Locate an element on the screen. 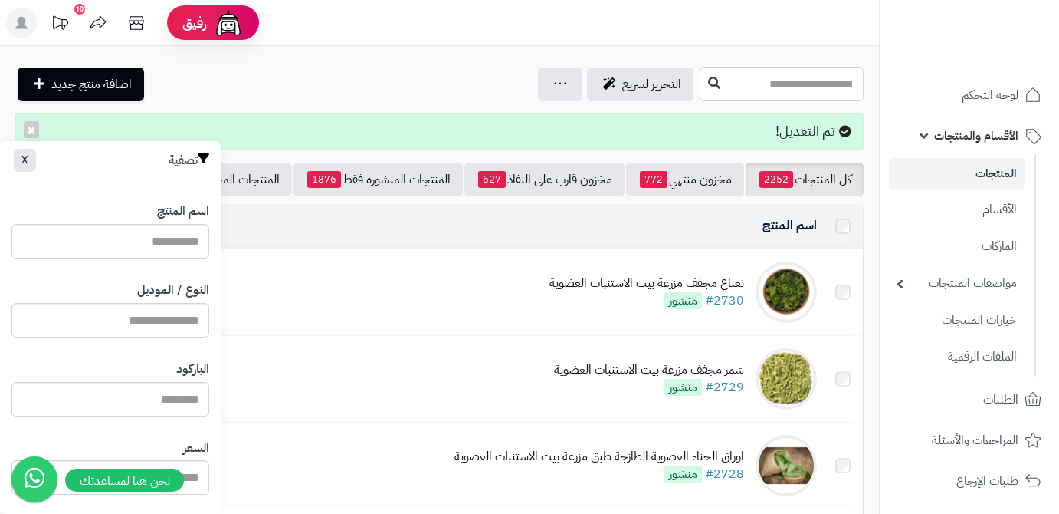 This screenshot has width=1059, height=514. label: اسم المنتج is located at coordinates (183, 211).